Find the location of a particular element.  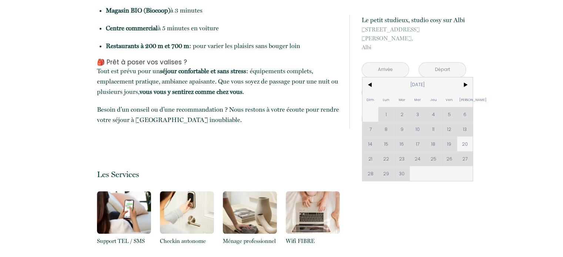

p: Albi is located at coordinates (413, 38).